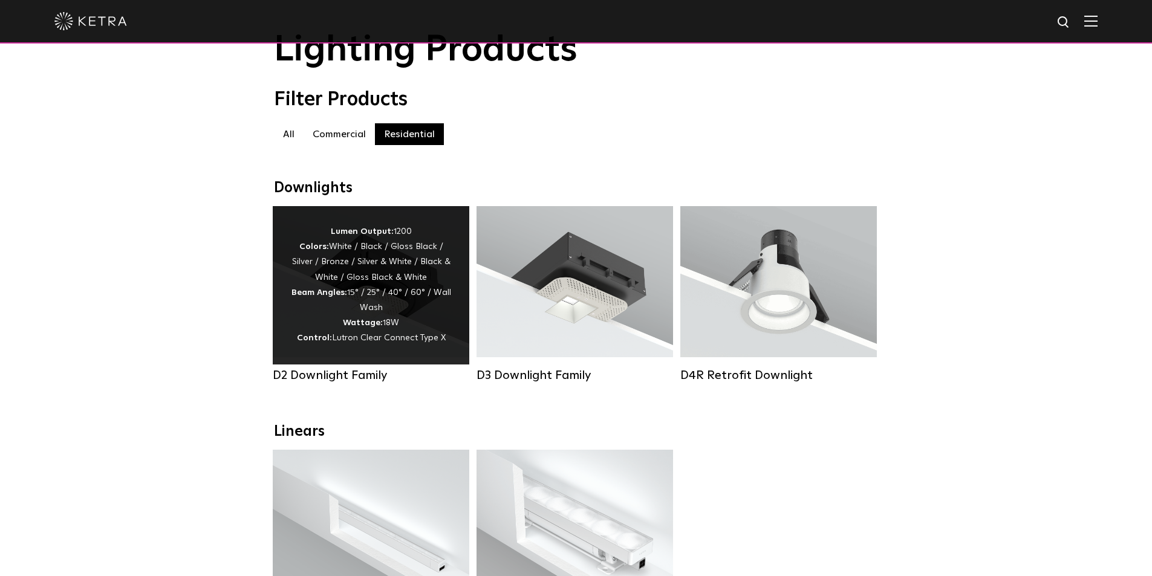  Describe the element at coordinates (362, 232) in the screenshot. I see `strong: Lumen Output:` at that location.